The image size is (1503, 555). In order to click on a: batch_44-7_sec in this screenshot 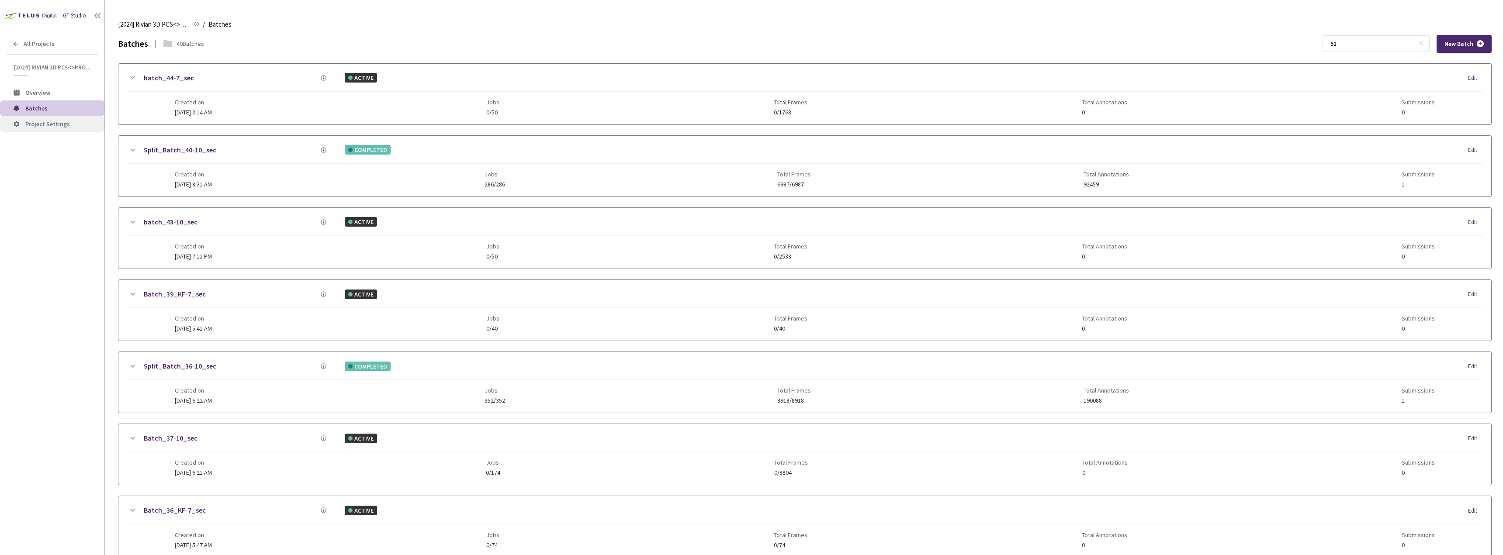, I will do `click(169, 78)`.